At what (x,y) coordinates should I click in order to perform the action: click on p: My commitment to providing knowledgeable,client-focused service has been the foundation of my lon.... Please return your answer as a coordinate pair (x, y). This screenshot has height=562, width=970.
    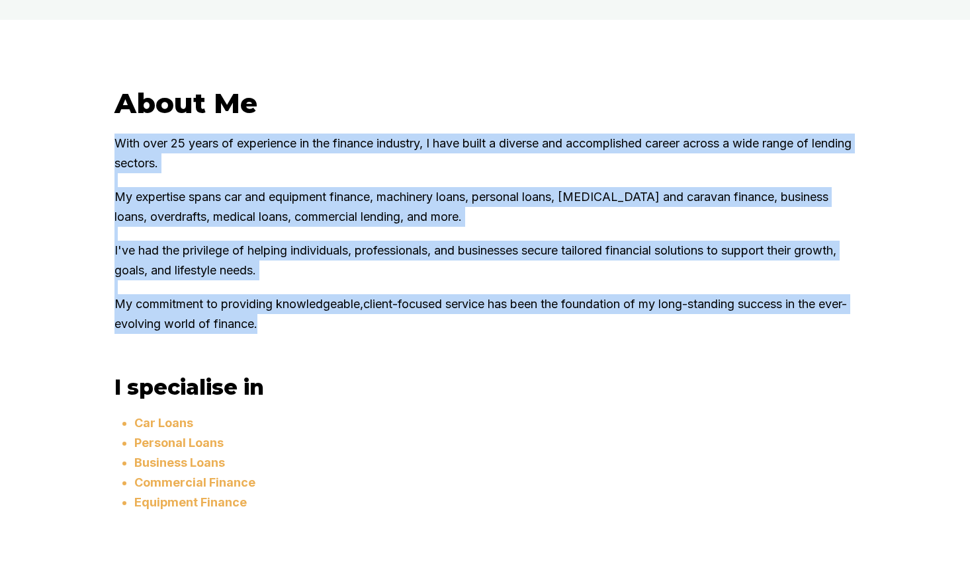
    Looking at the image, I should click on (485, 314).